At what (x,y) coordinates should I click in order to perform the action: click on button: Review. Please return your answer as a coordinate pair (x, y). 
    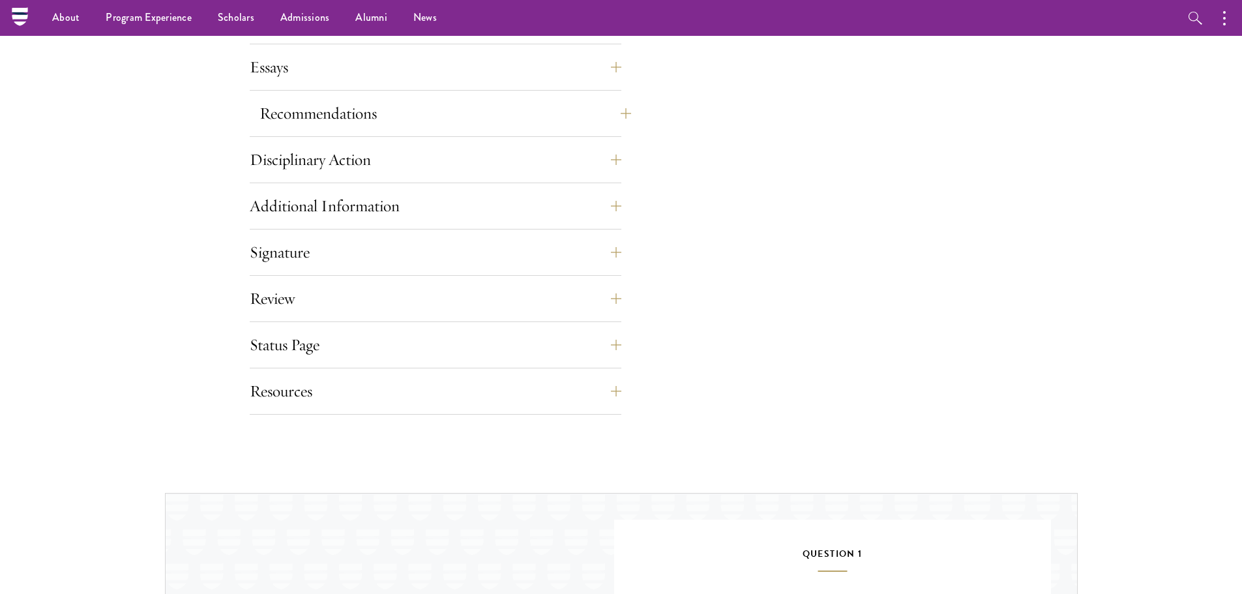
    Looking at the image, I should click on (436, 299).